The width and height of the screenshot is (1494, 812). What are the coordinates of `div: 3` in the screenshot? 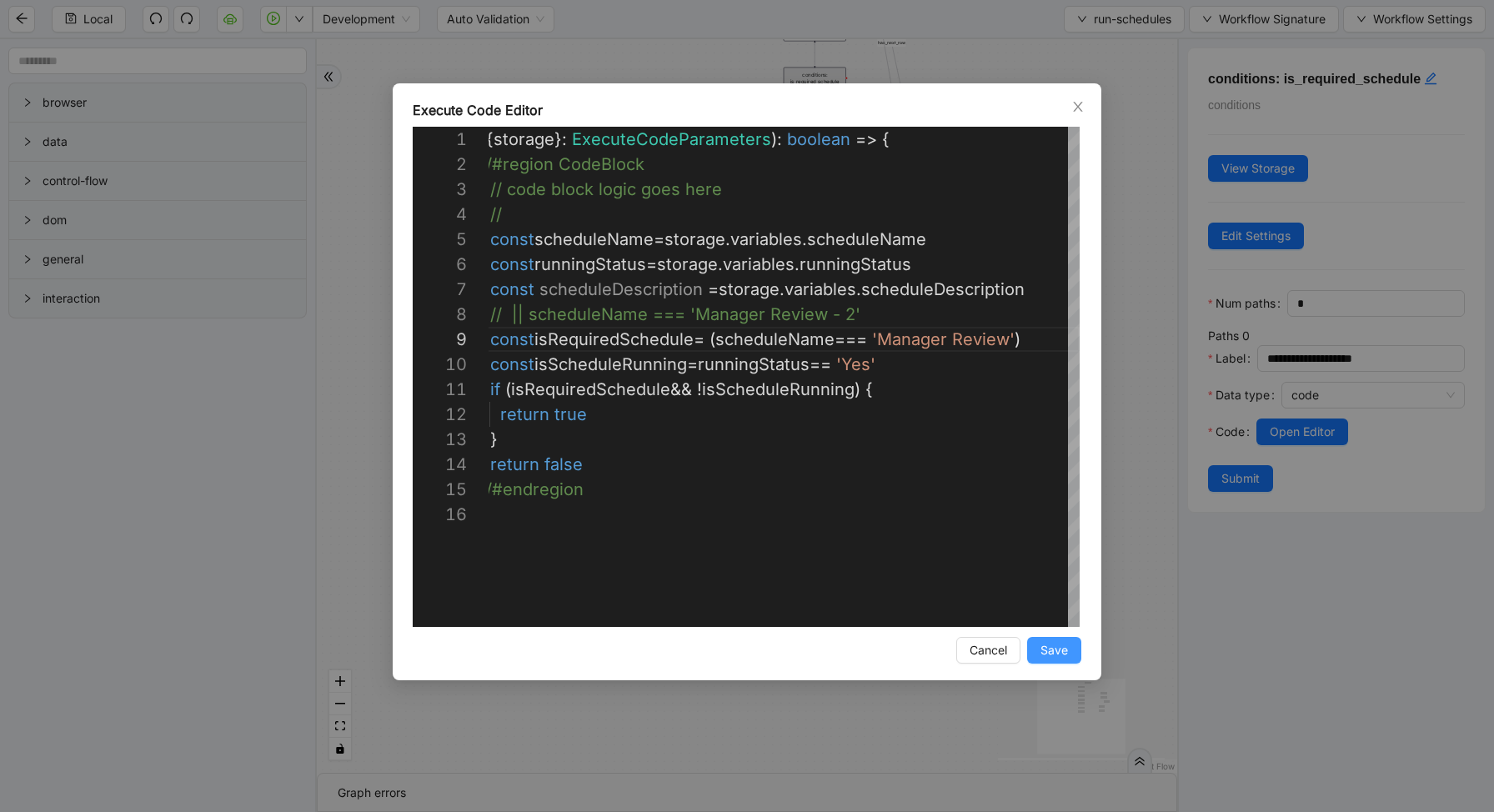 It's located at (440, 189).